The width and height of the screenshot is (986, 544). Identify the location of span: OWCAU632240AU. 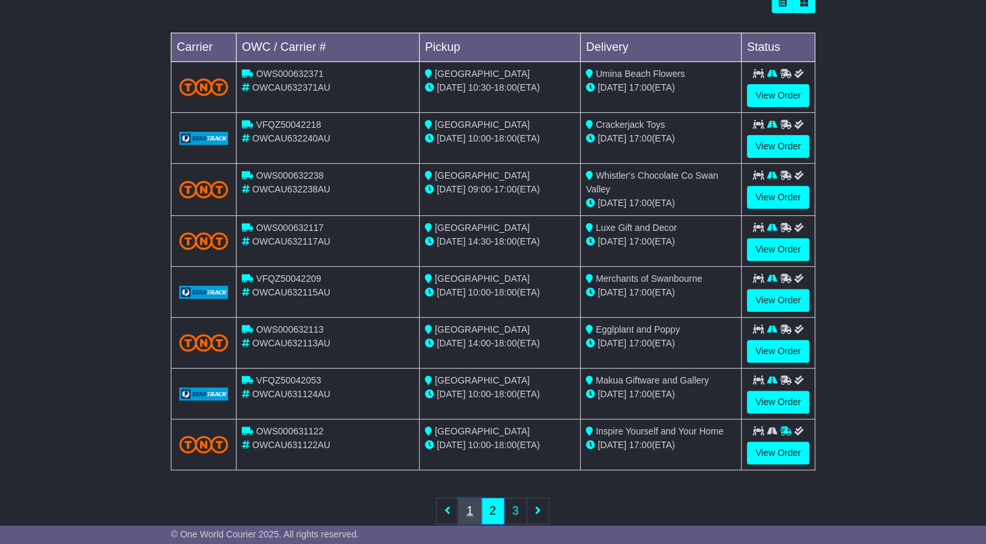
(291, 138).